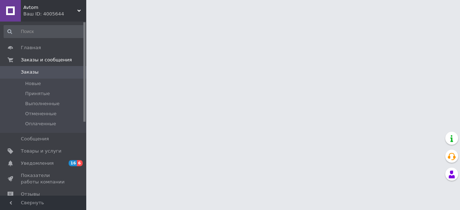 The width and height of the screenshot is (460, 210). What do you see at coordinates (80, 163) in the screenshot?
I see `span: 6` at bounding box center [80, 163].